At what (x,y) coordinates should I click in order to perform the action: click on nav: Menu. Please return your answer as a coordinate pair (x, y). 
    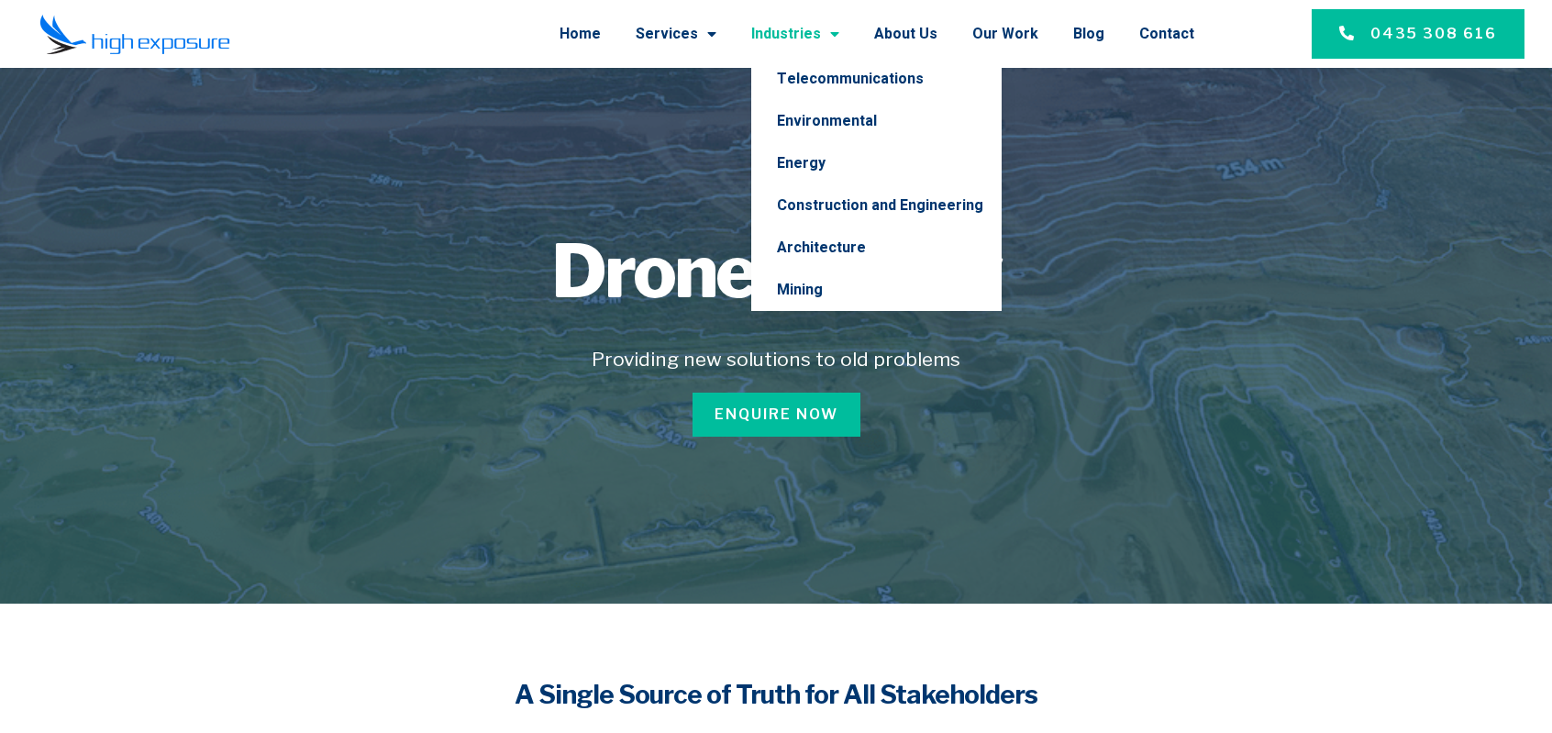
    Looking at the image, I should click on (730, 34).